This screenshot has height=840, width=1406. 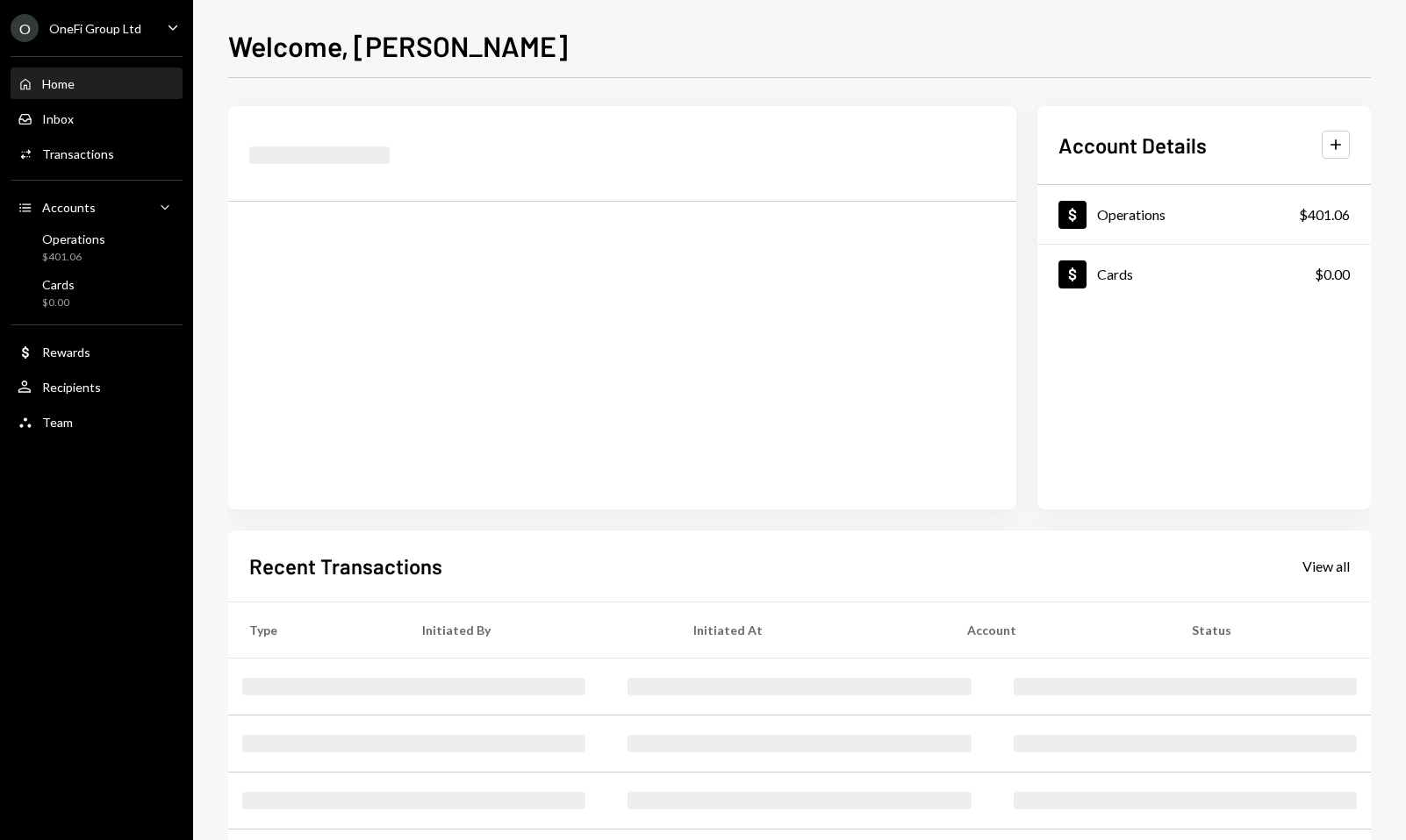 What do you see at coordinates (65, 352) in the screenshot?
I see `div: Rewards` at bounding box center [65, 352].